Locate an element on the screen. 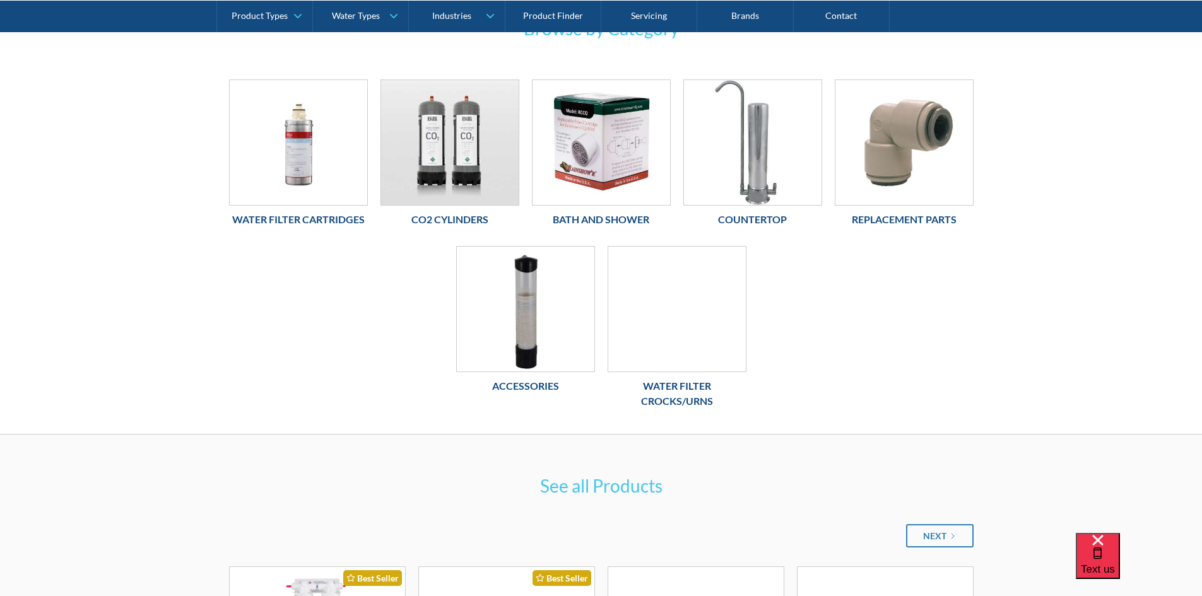  h6: Water Filter Crocks/Urns is located at coordinates (677, 394).